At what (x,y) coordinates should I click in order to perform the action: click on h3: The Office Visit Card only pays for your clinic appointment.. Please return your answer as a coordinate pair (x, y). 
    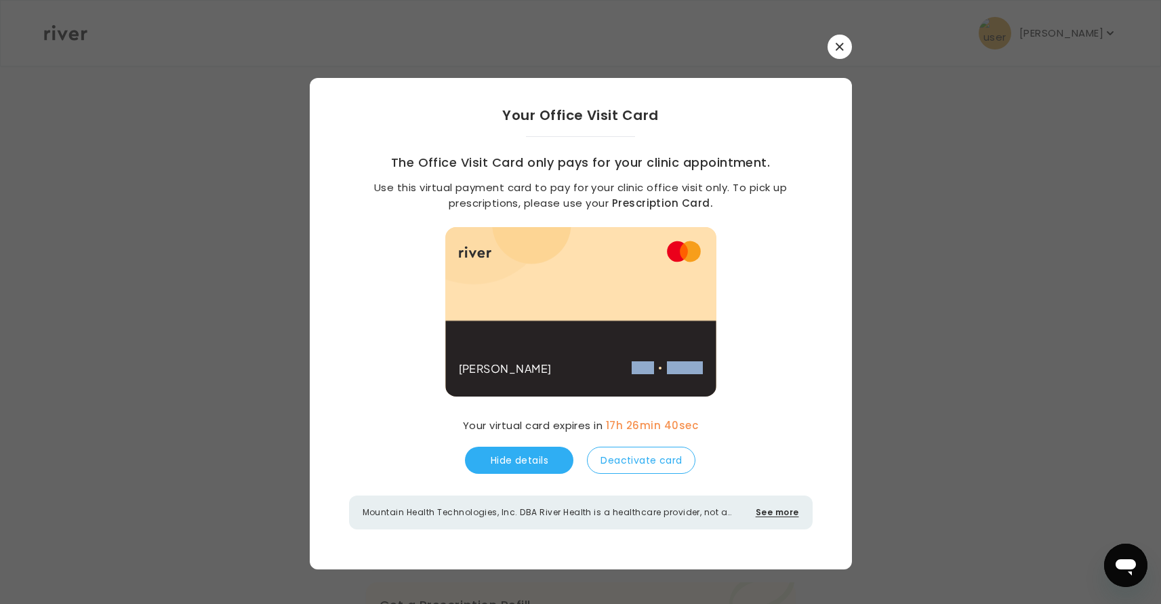
    Looking at the image, I should click on (581, 163).